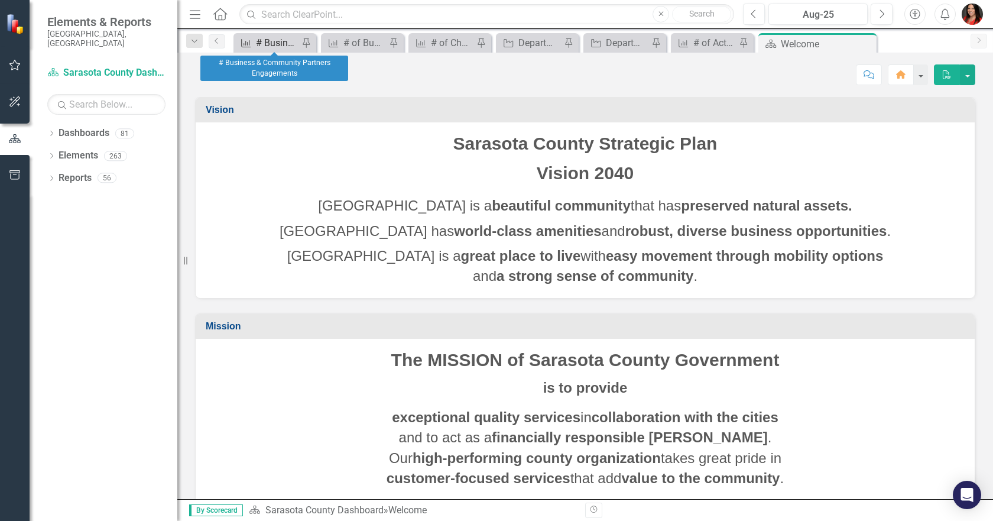 The width and height of the screenshot is (993, 521). Describe the element at coordinates (702, 14) in the screenshot. I see `span: Search` at that location.